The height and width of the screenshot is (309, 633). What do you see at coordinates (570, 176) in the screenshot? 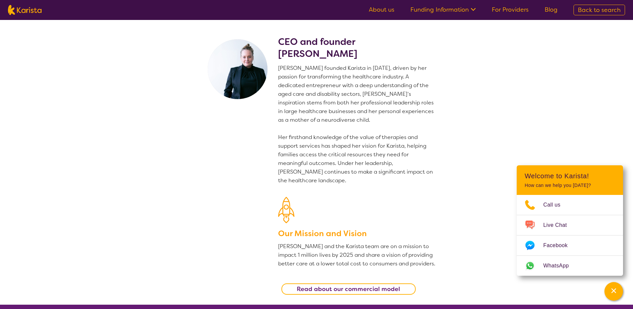
I see `h2: Welcome to Karista!` at bounding box center [570, 176].